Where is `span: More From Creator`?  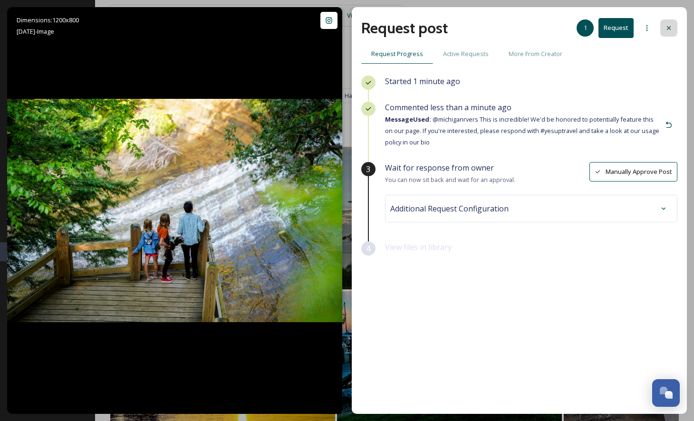
span: More From Creator is located at coordinates (535, 54).